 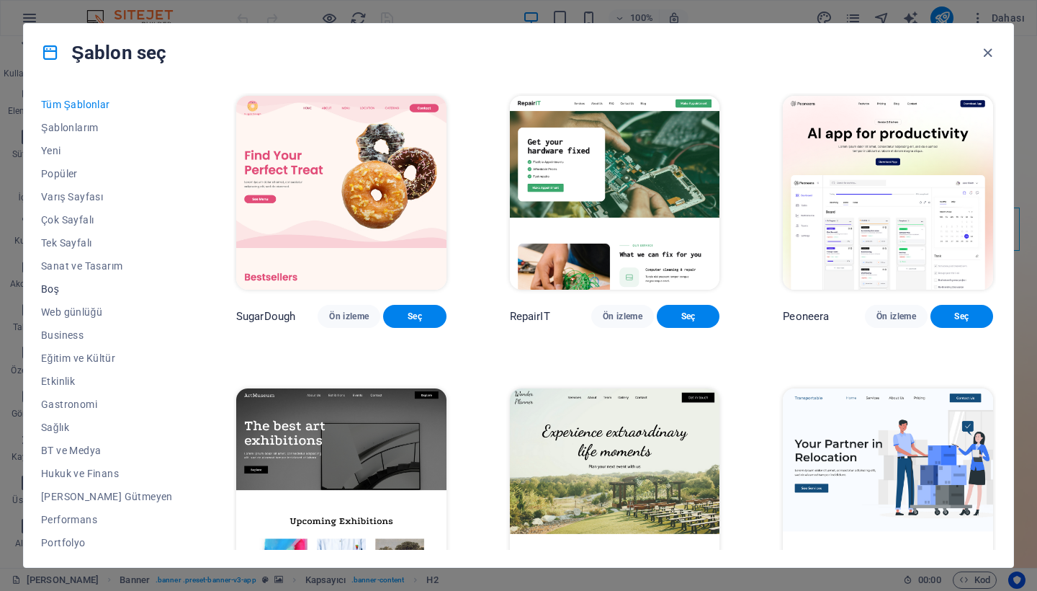 I want to click on span: Hukuk ve Finans, so click(x=107, y=473).